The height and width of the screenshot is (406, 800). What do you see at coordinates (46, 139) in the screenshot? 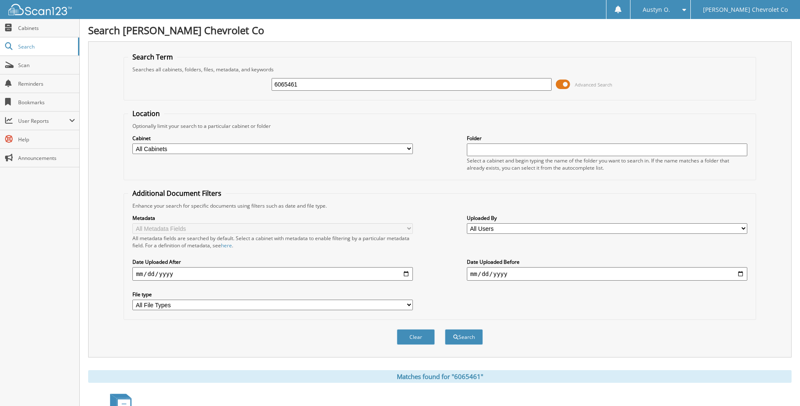
I see `span: Help` at bounding box center [46, 139].